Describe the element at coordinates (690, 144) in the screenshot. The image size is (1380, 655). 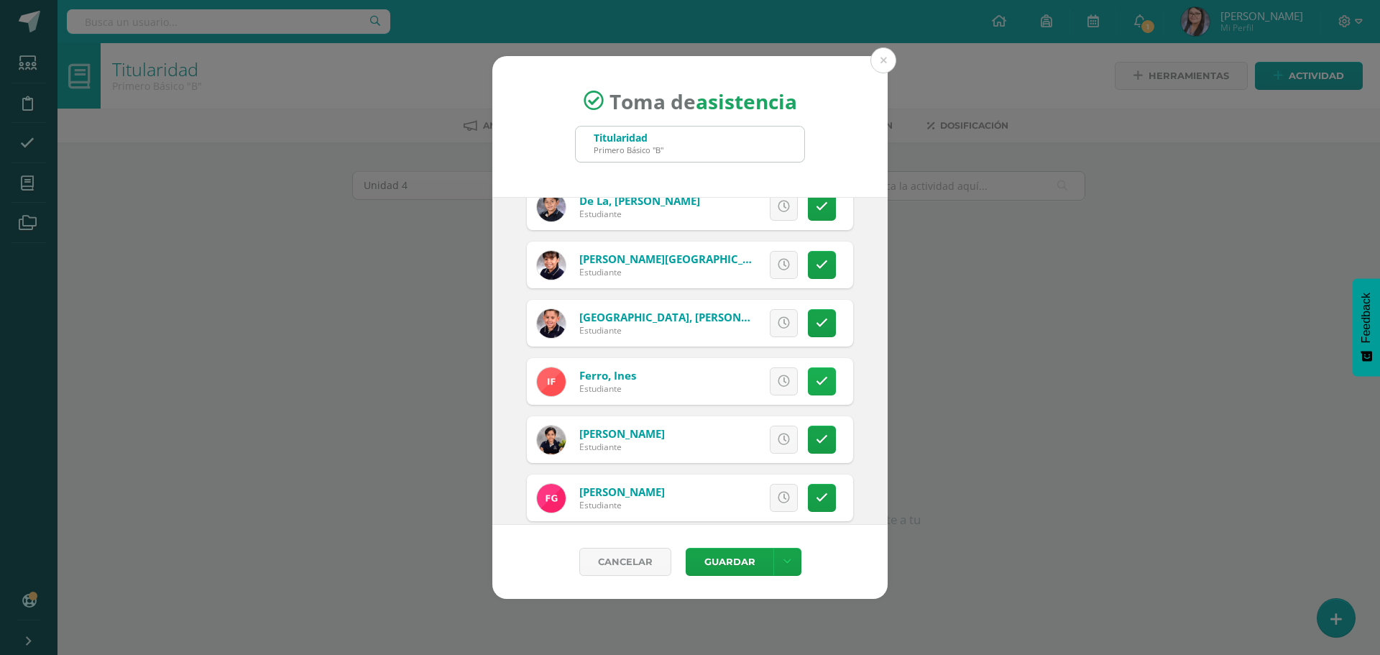
I see `input: Busca un grado o sección aquí...` at that location.